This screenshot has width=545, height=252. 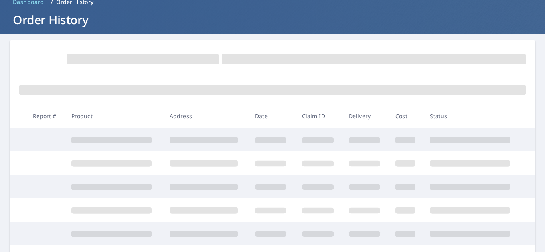 I want to click on th: Claim ID, so click(x=319, y=116).